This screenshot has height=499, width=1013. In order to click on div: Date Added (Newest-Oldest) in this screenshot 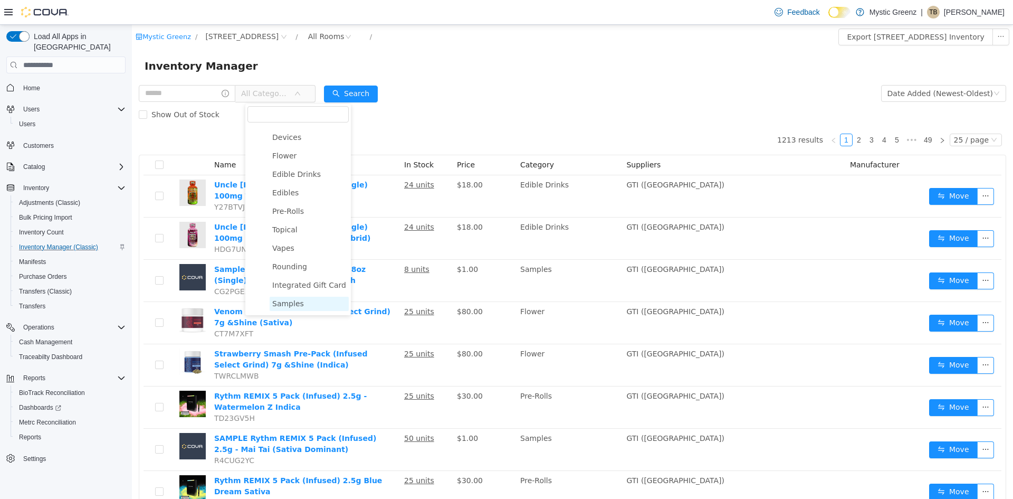, I will do `click(808, 69)`.